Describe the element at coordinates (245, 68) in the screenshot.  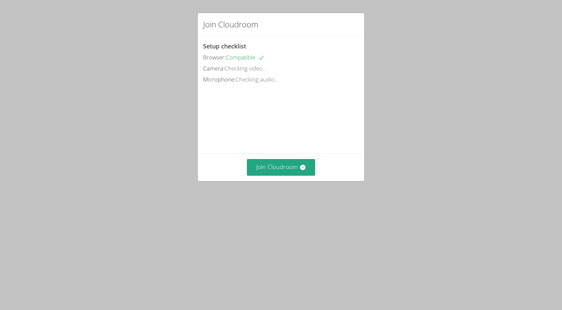
I see `span: Checking video...` at that location.